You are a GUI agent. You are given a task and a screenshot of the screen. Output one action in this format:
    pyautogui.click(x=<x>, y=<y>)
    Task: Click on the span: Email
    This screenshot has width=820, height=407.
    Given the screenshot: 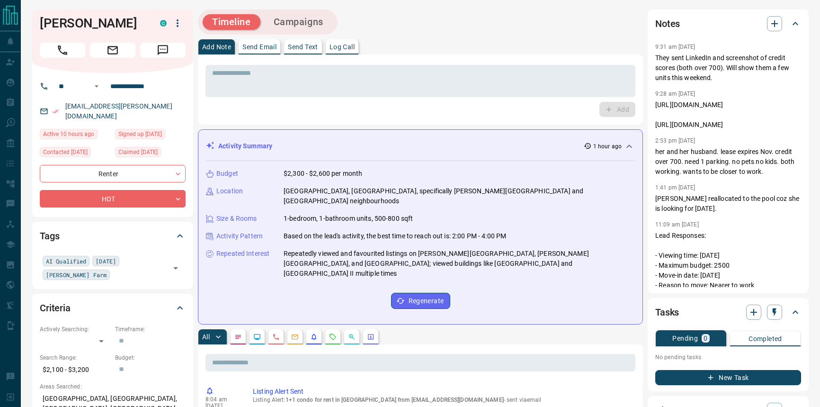 What is the action you would take?
    pyautogui.click(x=113, y=50)
    